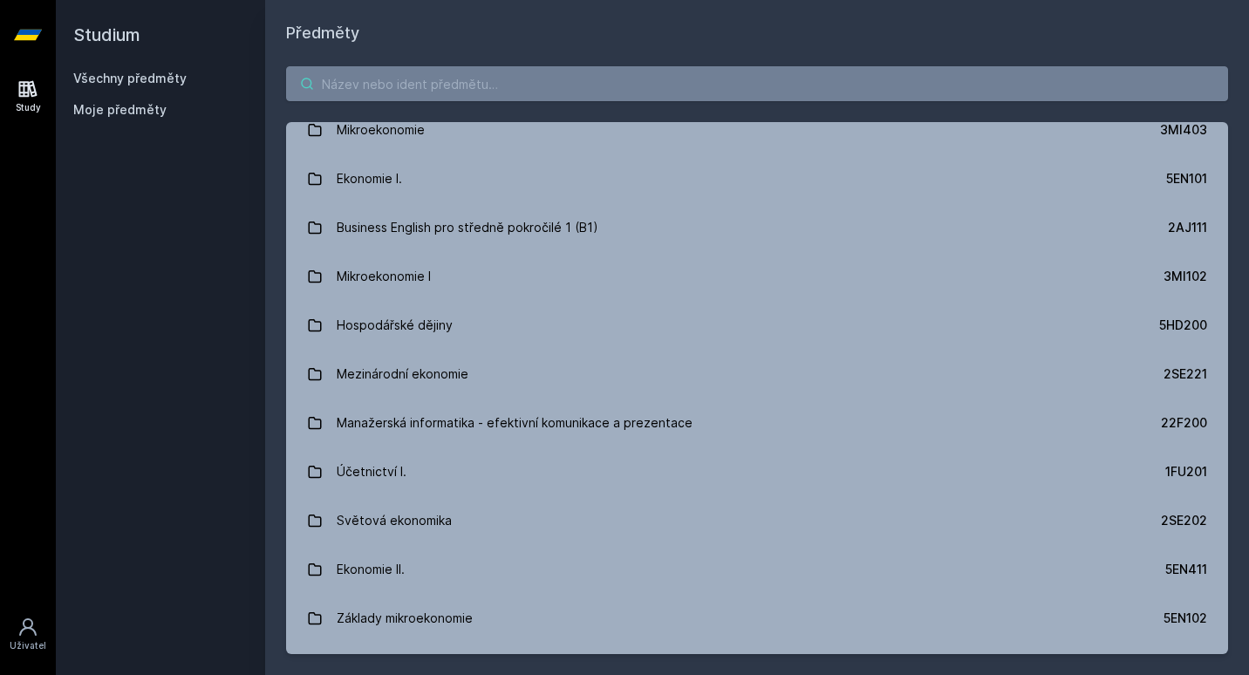 The image size is (1249, 675). Describe the element at coordinates (757, 423) in the screenshot. I see `a: Manažerská informatika - efektivní komunikace a prezentace 22F200` at that location.